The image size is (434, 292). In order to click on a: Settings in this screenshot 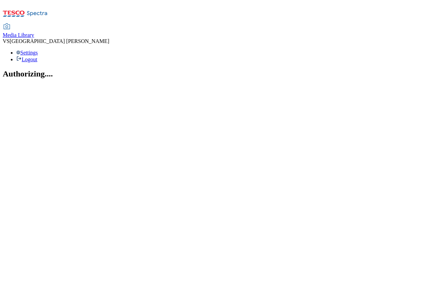, I will do `click(27, 53)`.